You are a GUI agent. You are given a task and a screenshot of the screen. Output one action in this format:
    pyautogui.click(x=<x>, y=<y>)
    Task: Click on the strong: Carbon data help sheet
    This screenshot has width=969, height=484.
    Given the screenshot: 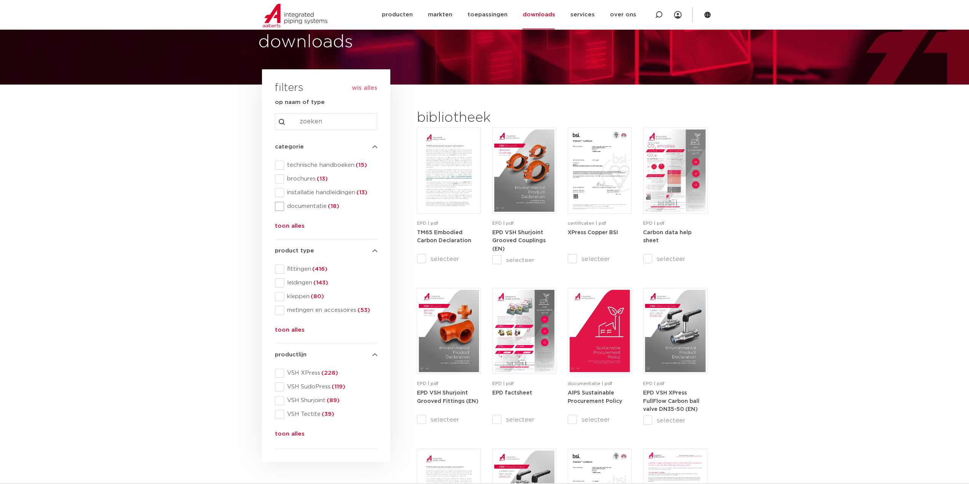 What is the action you would take?
    pyautogui.click(x=667, y=237)
    